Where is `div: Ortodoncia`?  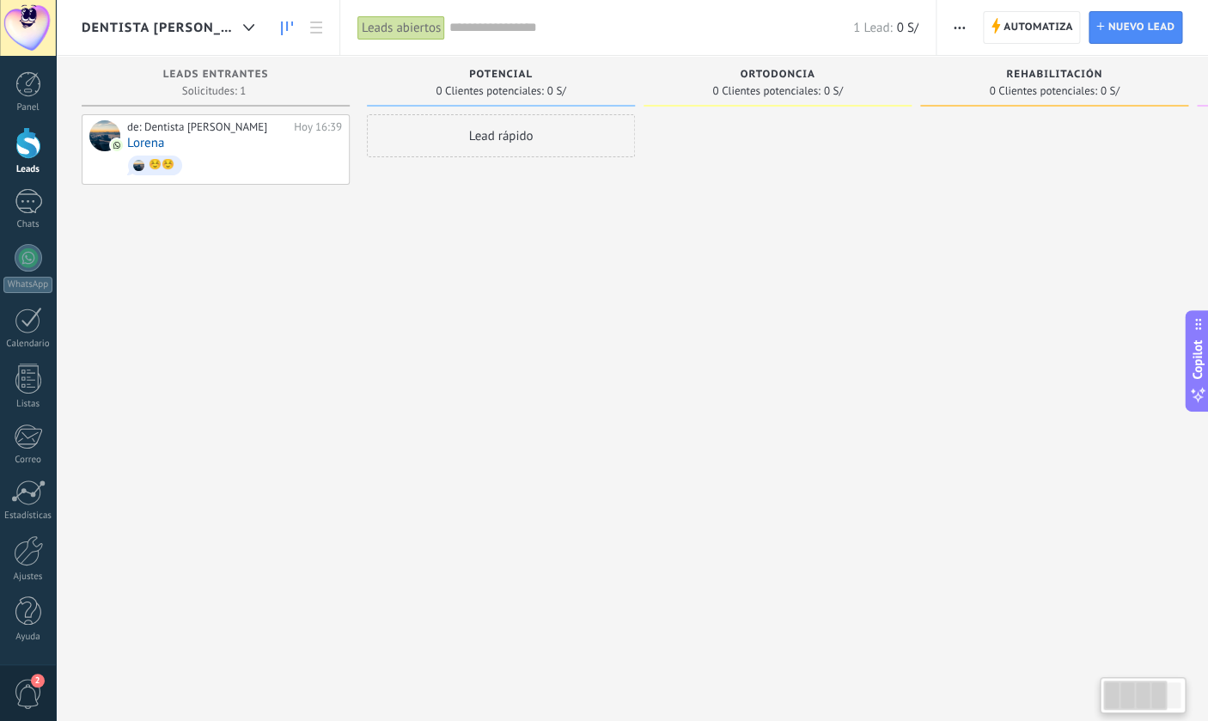 div: Ortodoncia is located at coordinates (778, 76).